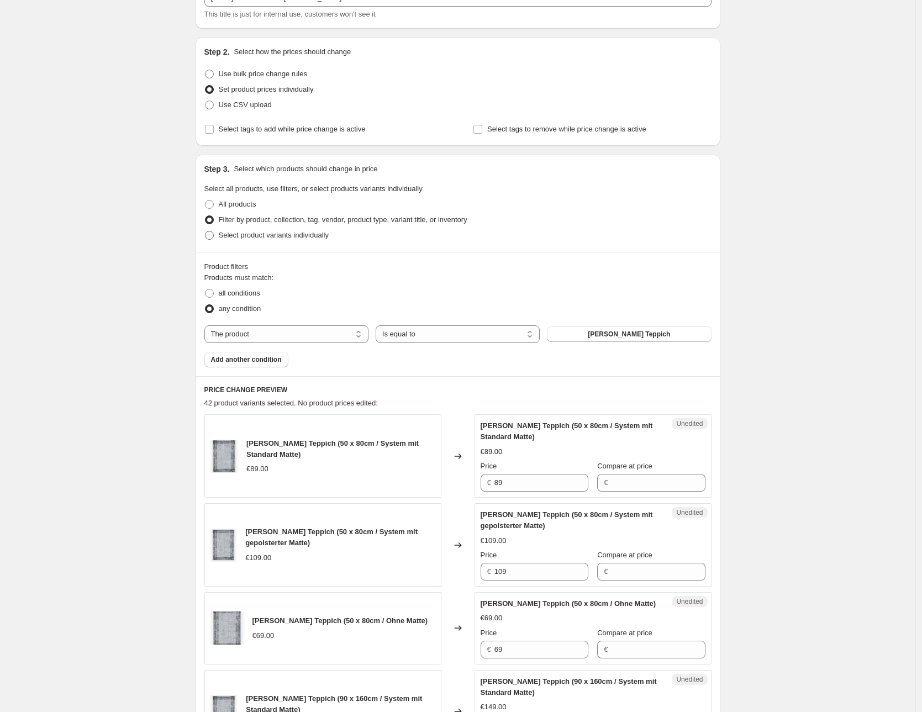  I want to click on h2: Step 3., so click(217, 169).